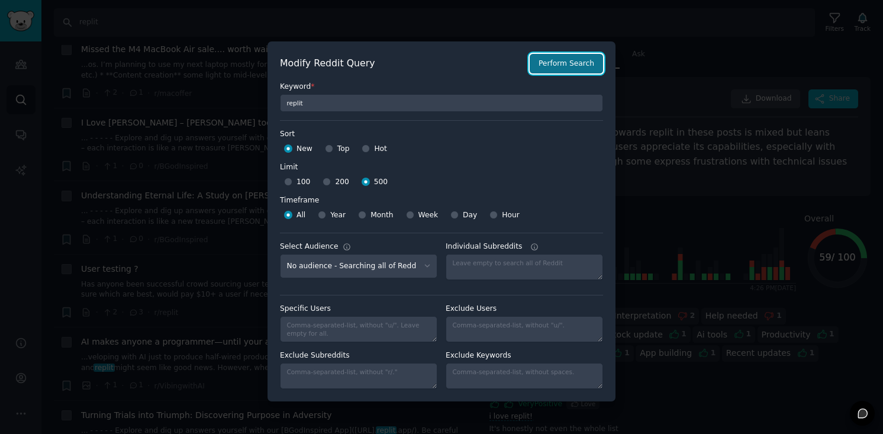 This screenshot has width=883, height=434. Describe the element at coordinates (470, 215) in the screenshot. I see `span: Day` at that location.